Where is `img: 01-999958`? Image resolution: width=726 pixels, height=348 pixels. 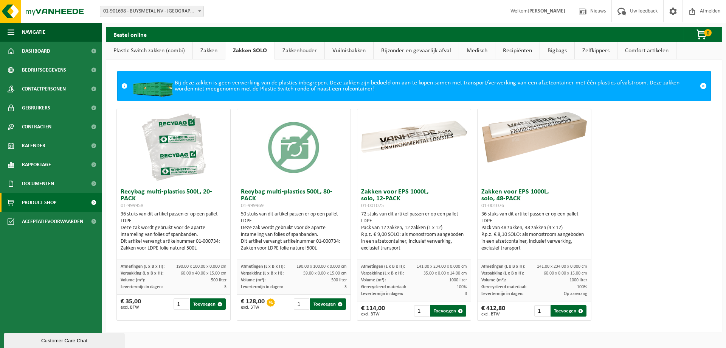
img: 01-999958 is located at coordinates (174, 147).